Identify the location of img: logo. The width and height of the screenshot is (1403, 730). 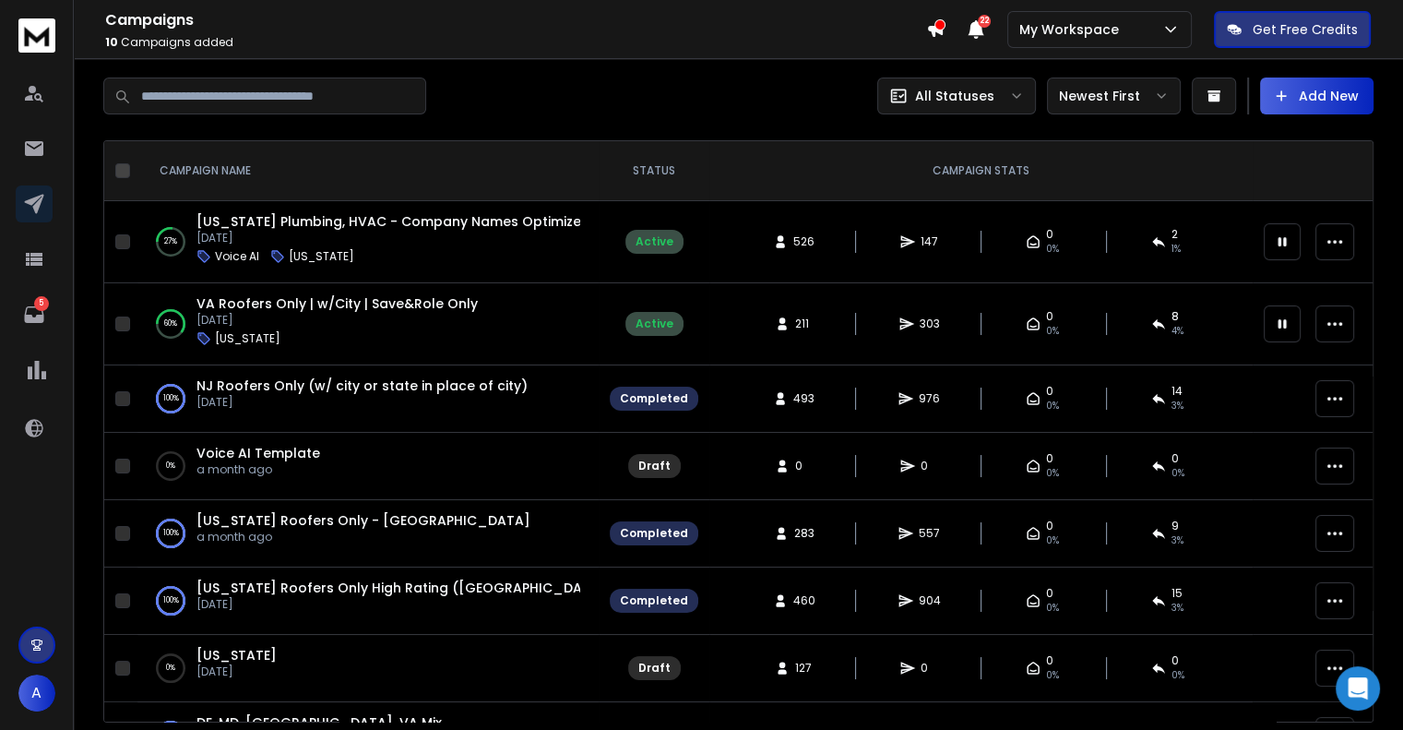
(37, 35).